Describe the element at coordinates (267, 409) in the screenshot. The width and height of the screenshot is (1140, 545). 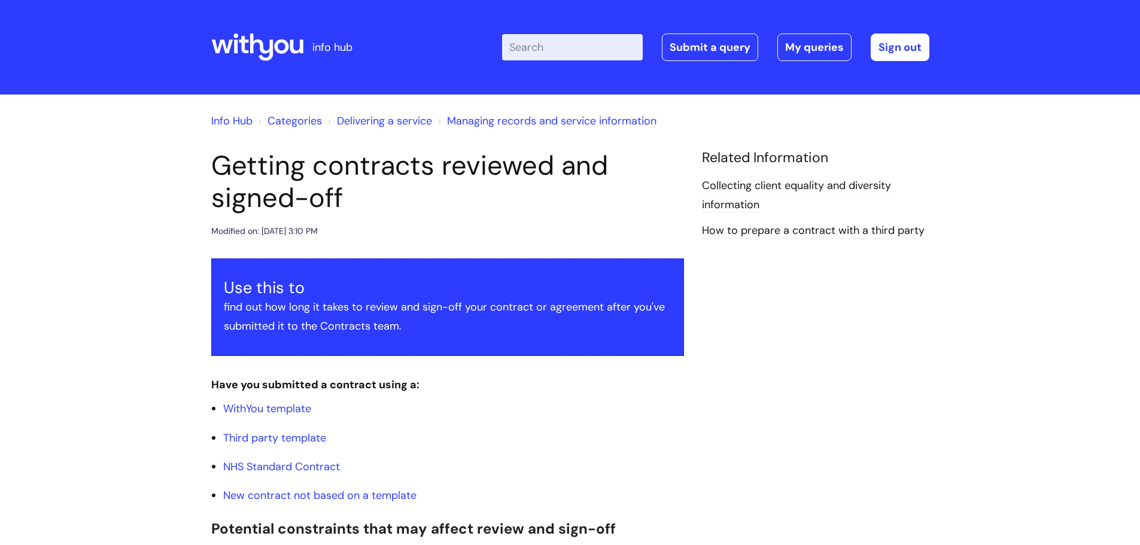
I see `a: WithYou template` at that location.